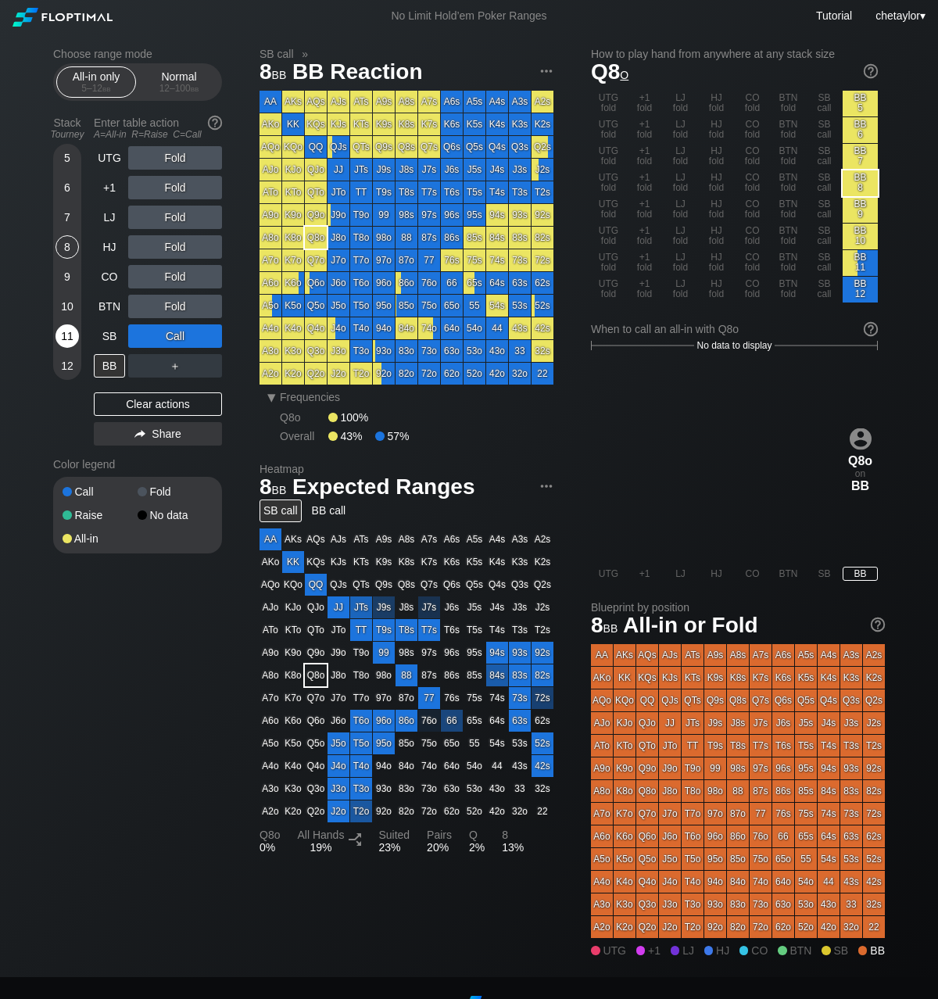 The height and width of the screenshot is (999, 938). Describe the element at coordinates (468, 17) in the screenshot. I see `div: No Limit Hold’em Poker Ranges` at that location.